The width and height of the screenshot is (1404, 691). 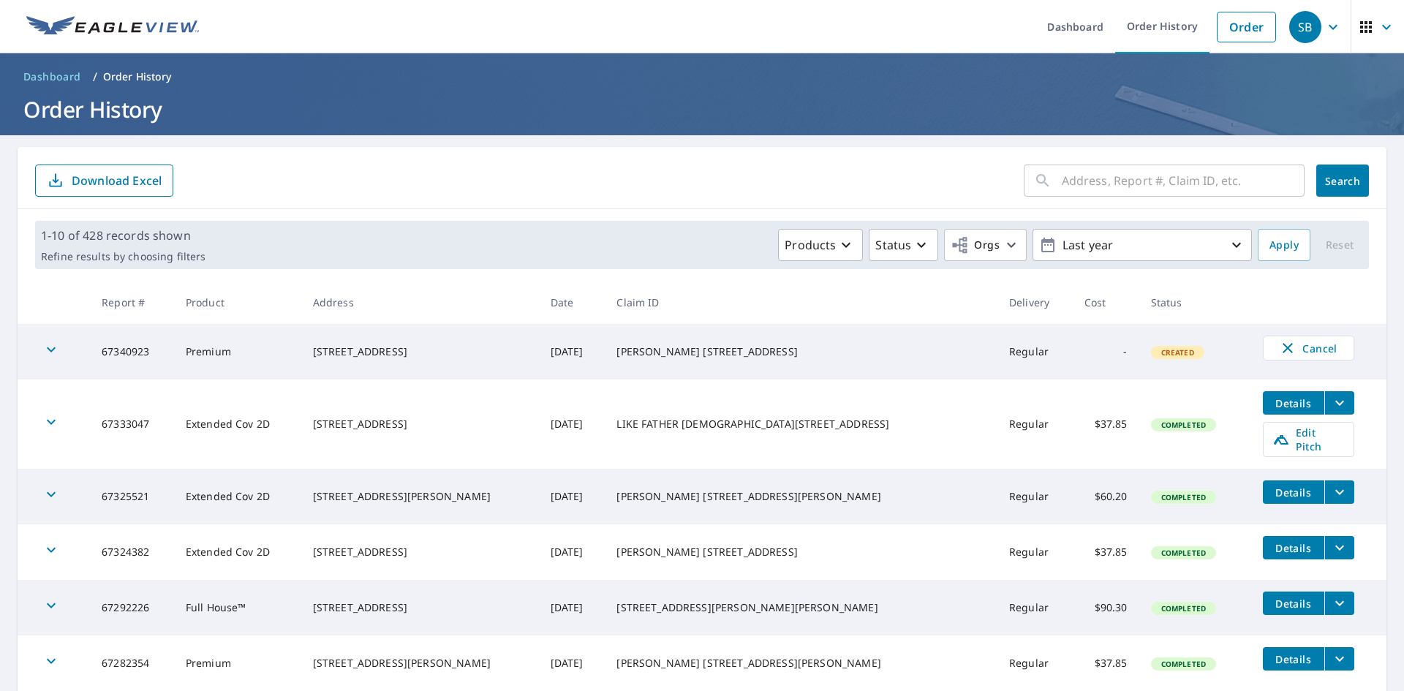 I want to click on th: Delivery, so click(x=1035, y=302).